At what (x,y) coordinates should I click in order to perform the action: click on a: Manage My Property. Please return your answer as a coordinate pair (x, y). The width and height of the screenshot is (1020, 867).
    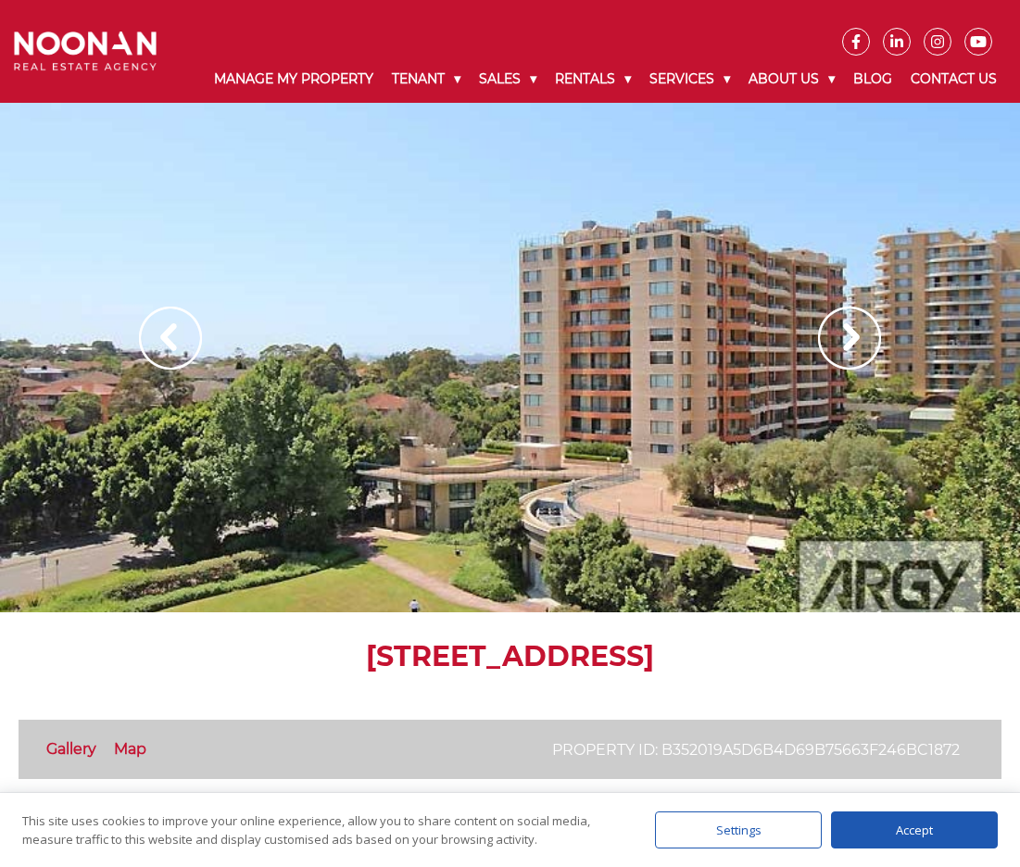
    Looking at the image, I should click on (294, 79).